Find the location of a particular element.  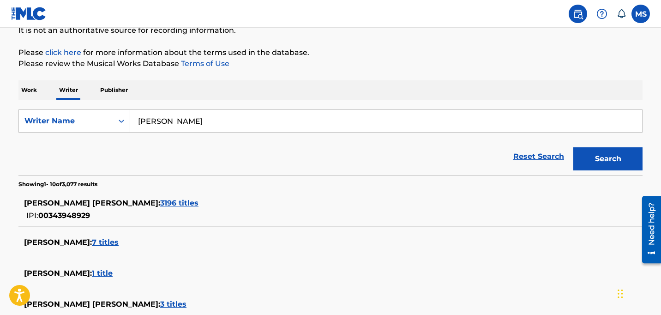

a: Reset Search is located at coordinates (539, 157).